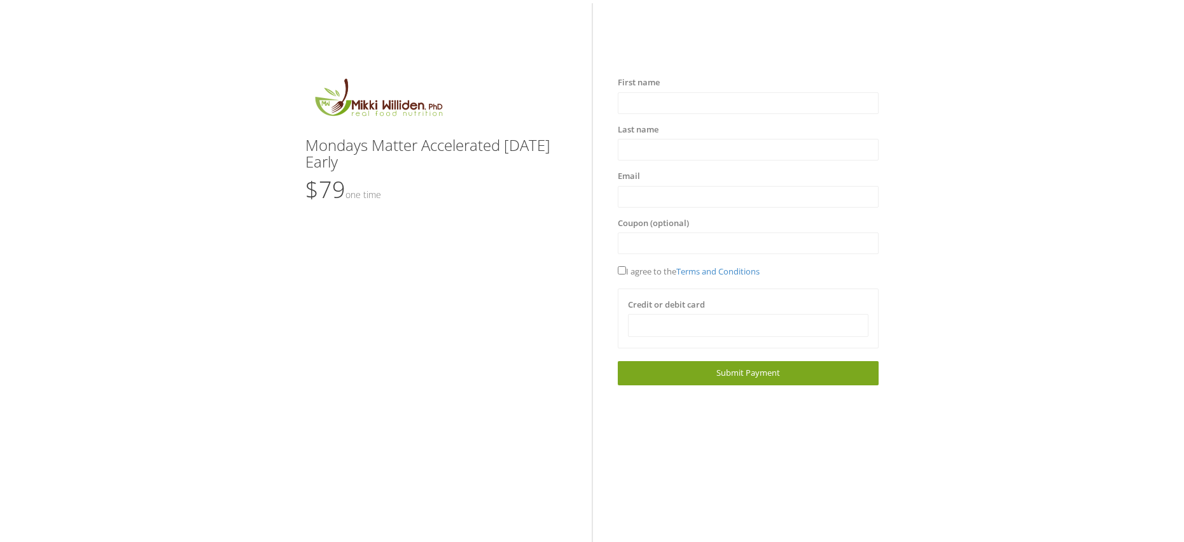 The height and width of the screenshot is (542, 1184). What do you see at coordinates (363, 194) in the screenshot?
I see `small: One time` at bounding box center [363, 194].